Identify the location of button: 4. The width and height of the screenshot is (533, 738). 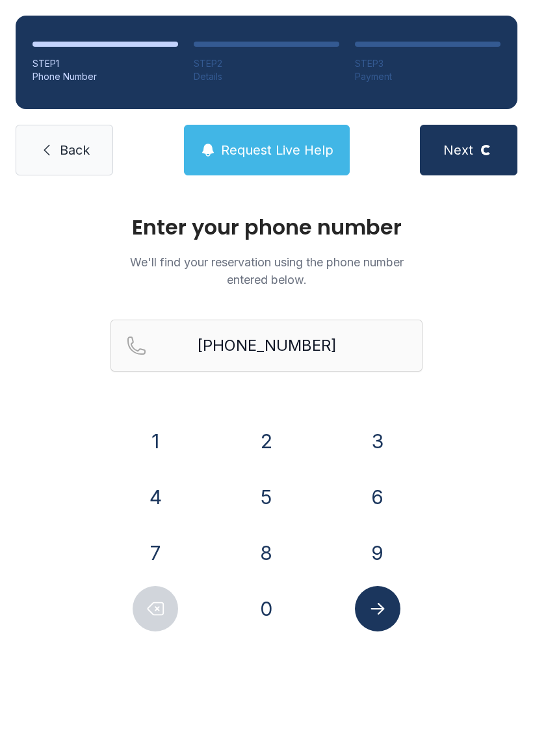
(155, 497).